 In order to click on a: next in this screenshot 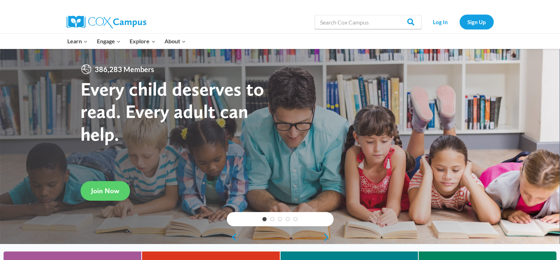, I will do `click(328, 238)`.